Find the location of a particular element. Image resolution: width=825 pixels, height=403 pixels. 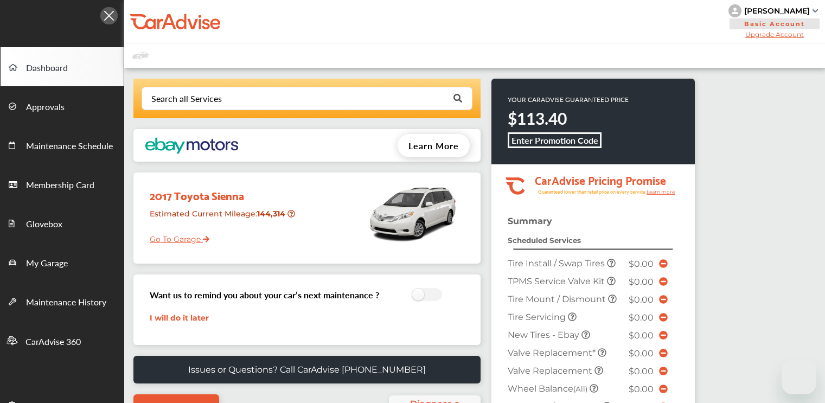

span: Tire Mount / Dismount is located at coordinates (557, 299).